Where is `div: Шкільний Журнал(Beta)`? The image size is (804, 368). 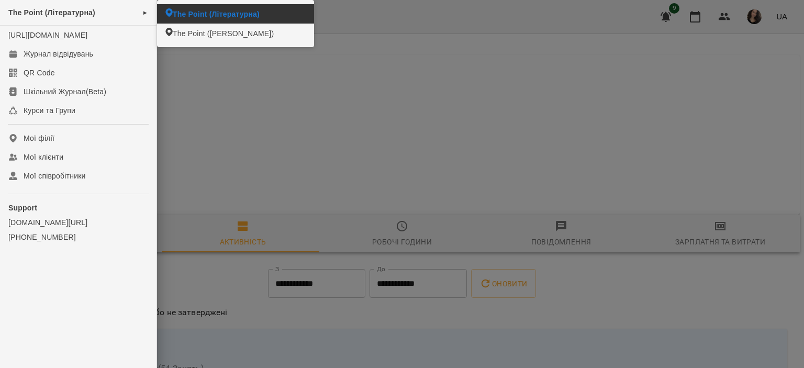 div: Шкільний Журнал(Beta) is located at coordinates (65, 92).